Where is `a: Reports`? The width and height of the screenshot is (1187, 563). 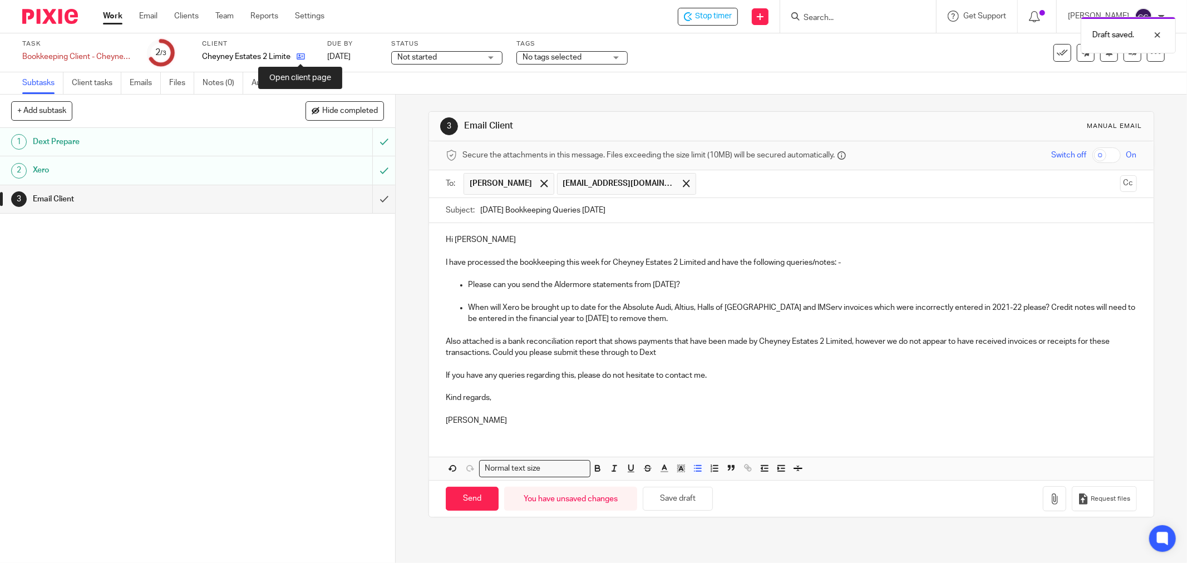
a: Reports is located at coordinates (264, 16).